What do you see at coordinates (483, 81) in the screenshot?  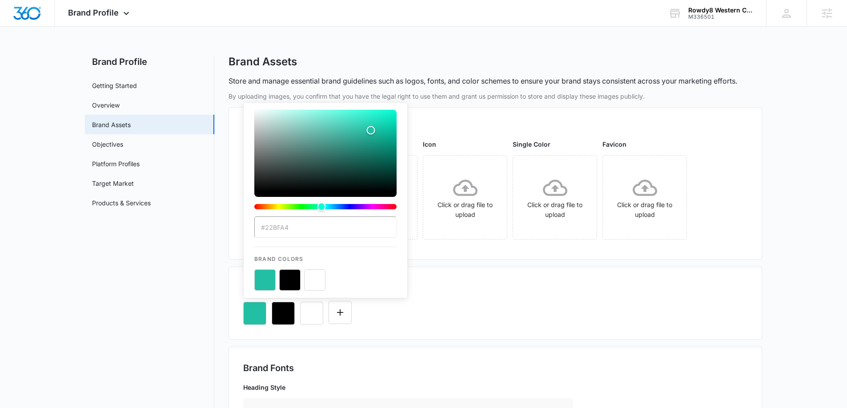 I see `p: Store and manage essential brand guidelines such as logos, fonts, and color schemes to ensure you...` at bounding box center [483, 81].